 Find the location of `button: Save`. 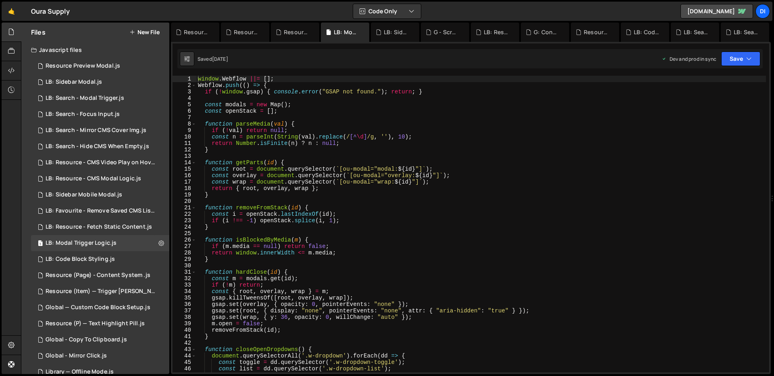

button: Save is located at coordinates (740, 59).